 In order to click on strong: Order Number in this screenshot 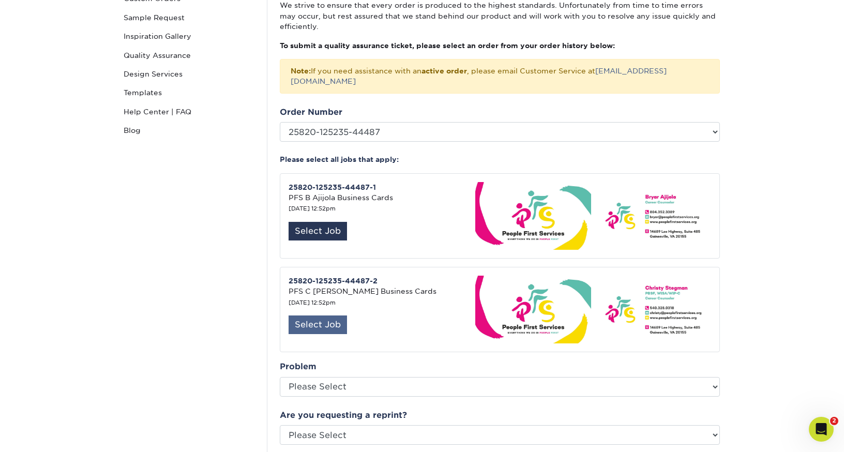, I will do `click(311, 112)`.